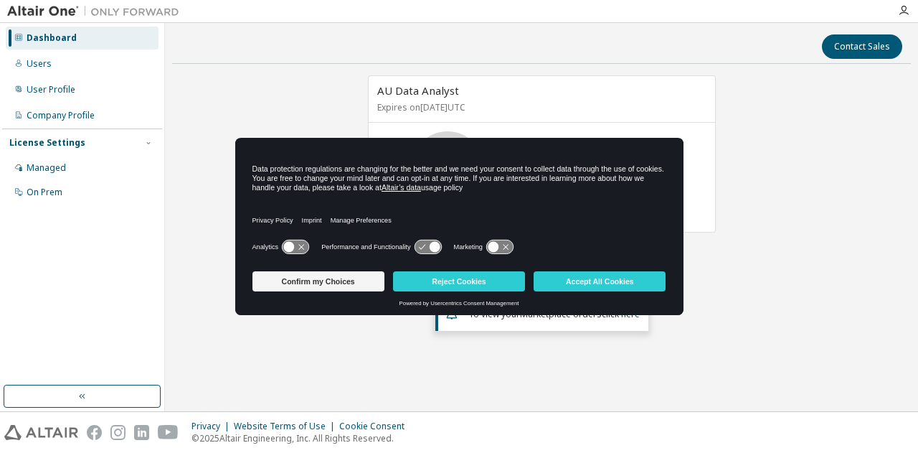  What do you see at coordinates (862, 47) in the screenshot?
I see `button: Contact Sales` at bounding box center [862, 47].